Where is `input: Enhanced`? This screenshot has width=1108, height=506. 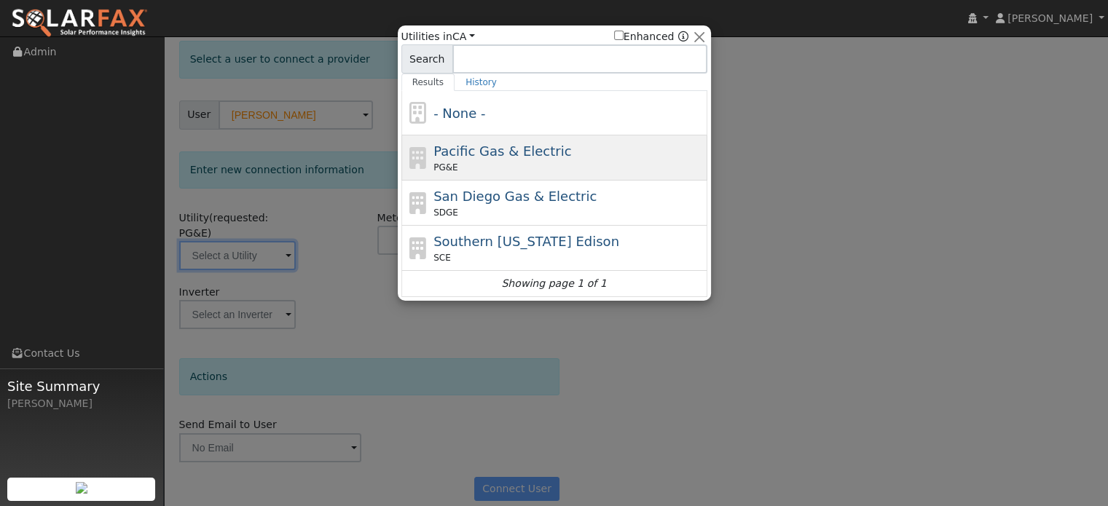
input: Enhanced is located at coordinates (618, 35).